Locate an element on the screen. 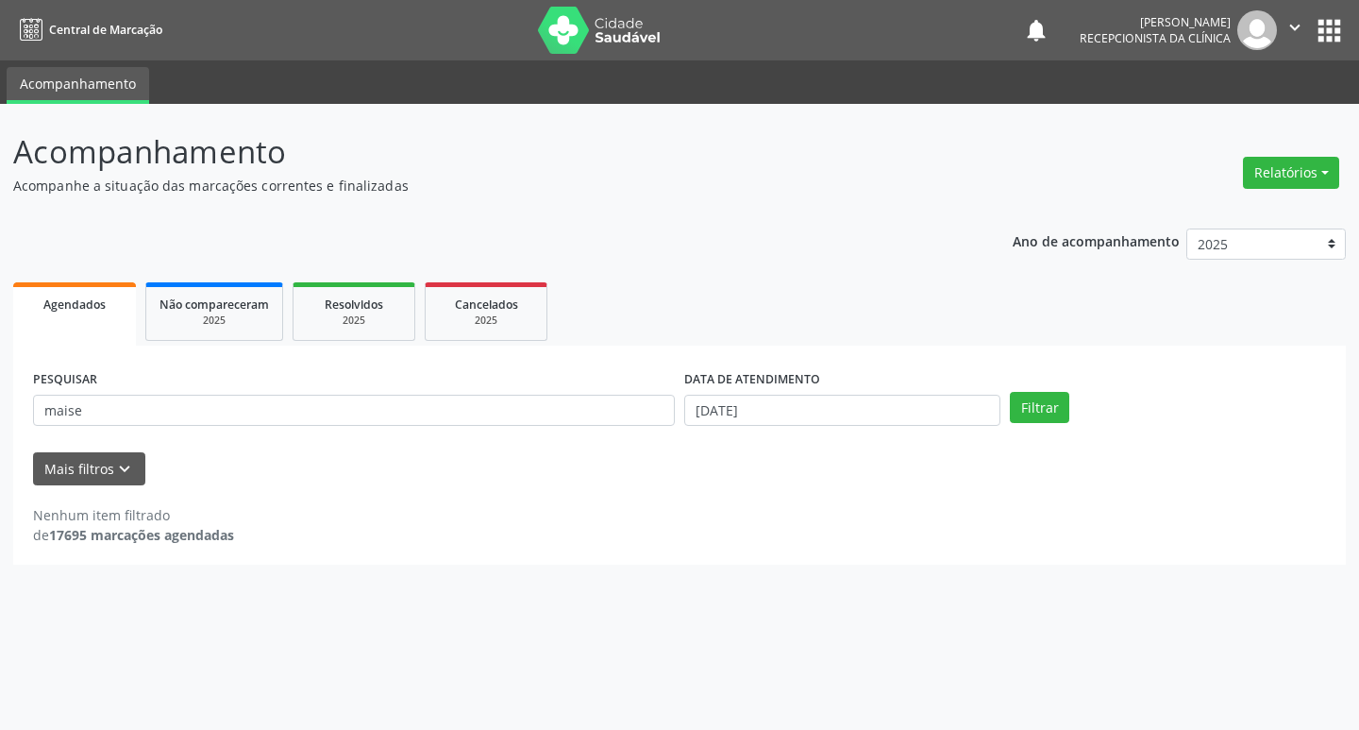 The height and width of the screenshot is (730, 1359). button: Relatórios is located at coordinates (1291, 173).